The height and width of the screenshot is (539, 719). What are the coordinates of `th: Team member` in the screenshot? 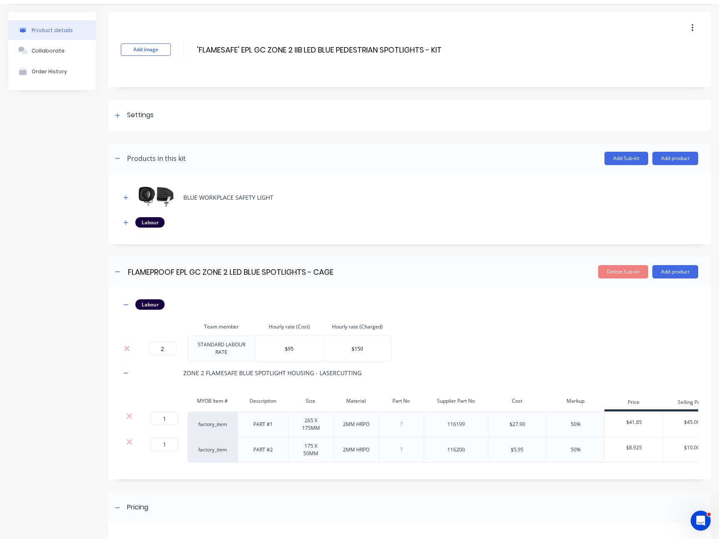 It's located at (221, 327).